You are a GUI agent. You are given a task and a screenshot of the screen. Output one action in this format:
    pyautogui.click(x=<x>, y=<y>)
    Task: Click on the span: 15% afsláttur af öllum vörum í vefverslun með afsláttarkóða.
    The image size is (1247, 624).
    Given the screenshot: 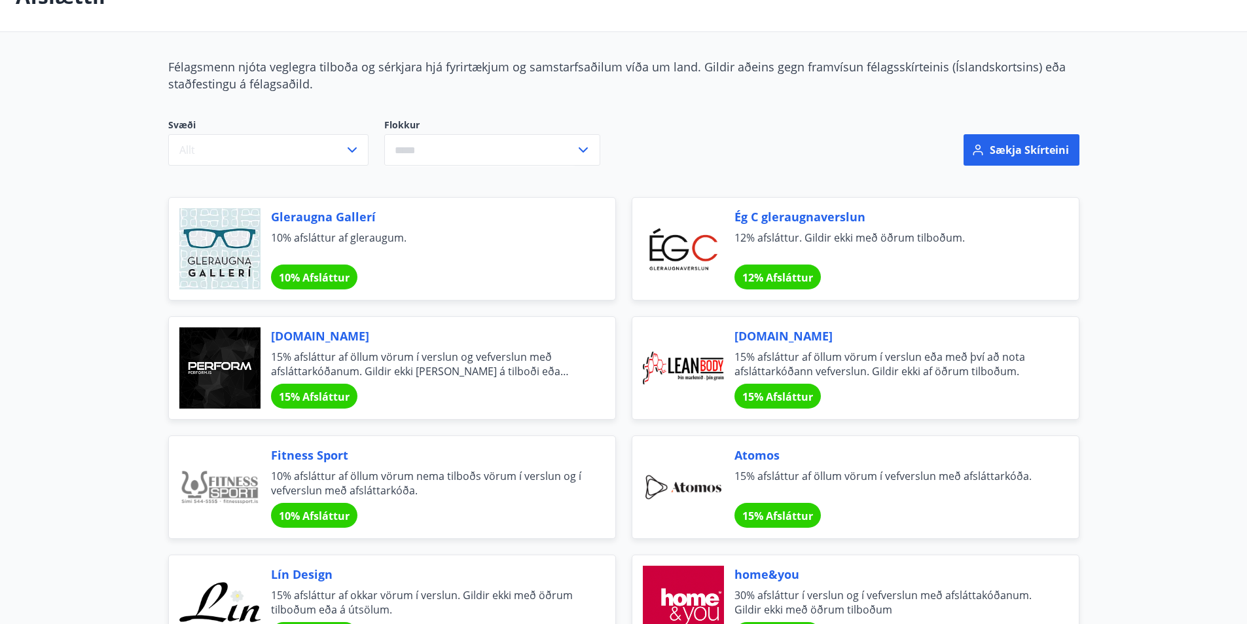 What is the action you would take?
    pyautogui.click(x=891, y=483)
    